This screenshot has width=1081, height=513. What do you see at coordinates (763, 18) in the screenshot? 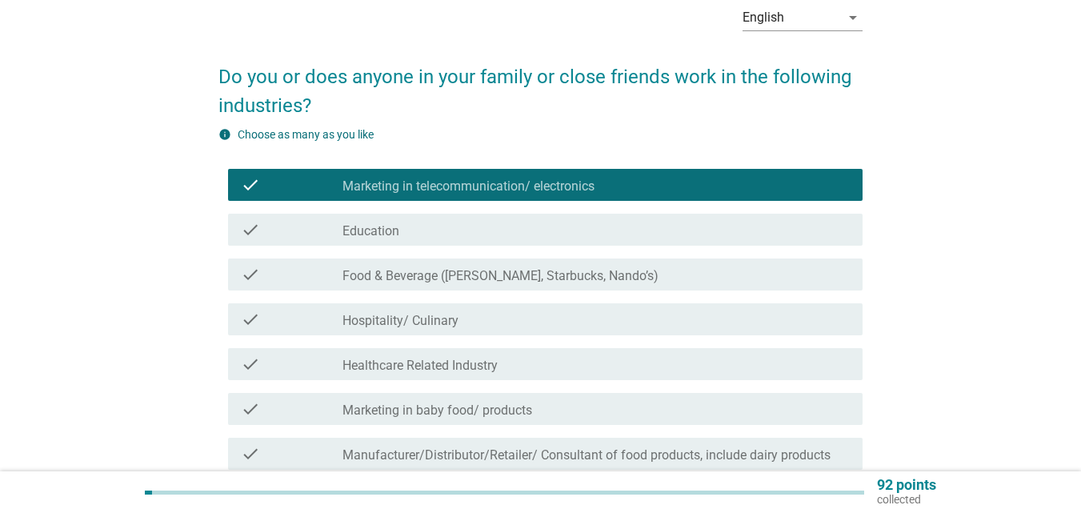
I see `div: English` at bounding box center [763, 18].